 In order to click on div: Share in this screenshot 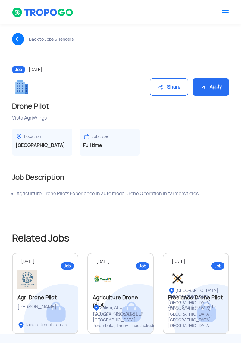, I will do `click(169, 87)`.